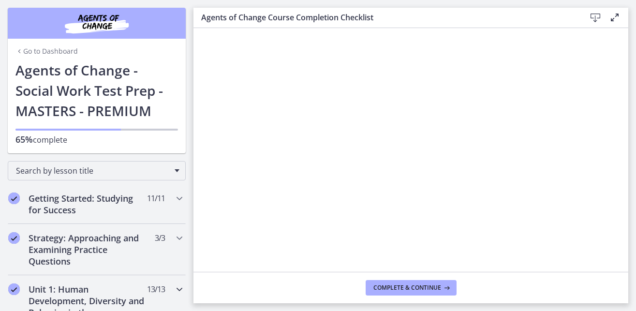  Describe the element at coordinates (88, 249) in the screenshot. I see `h2: Strategy: Approaching and Examining Practice Questions` at that location.